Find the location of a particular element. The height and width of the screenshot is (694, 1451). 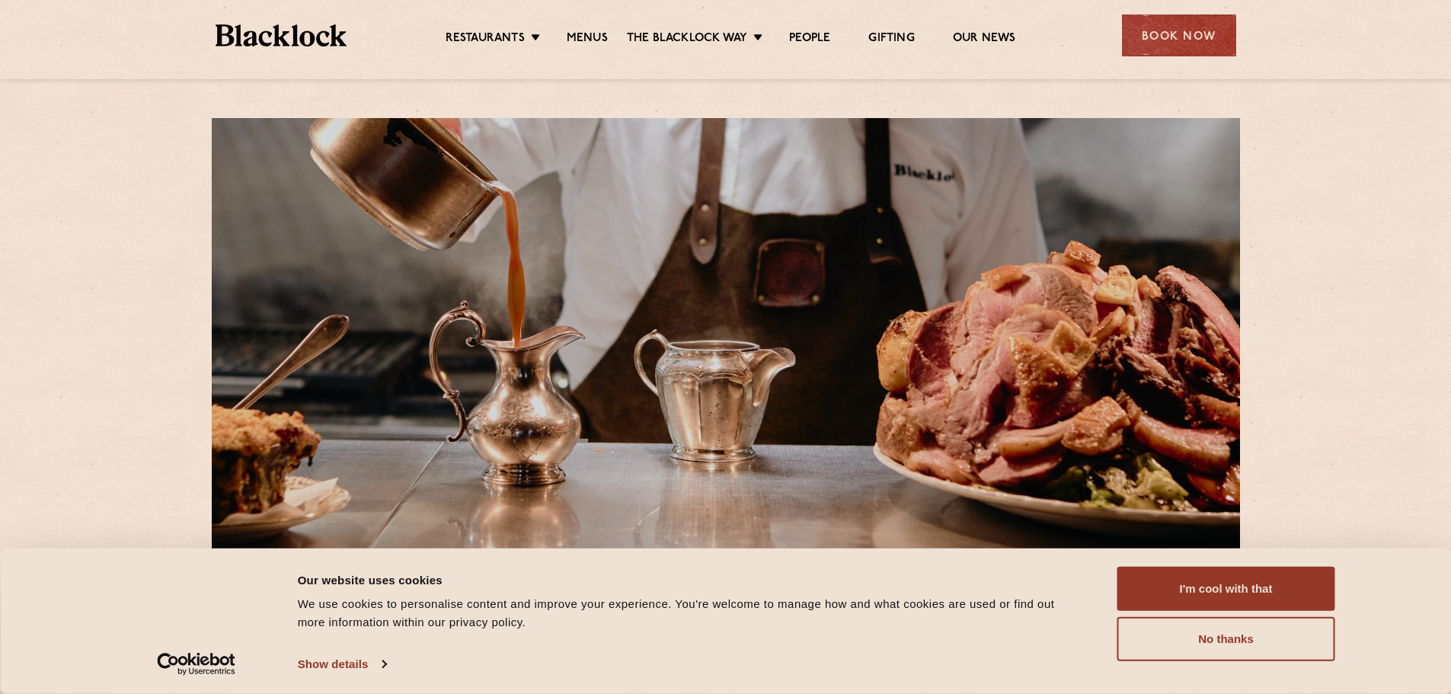

div: We use cookies to personalise content and improve your experience. You're welcome to manage how a... is located at coordinates (690, 613).